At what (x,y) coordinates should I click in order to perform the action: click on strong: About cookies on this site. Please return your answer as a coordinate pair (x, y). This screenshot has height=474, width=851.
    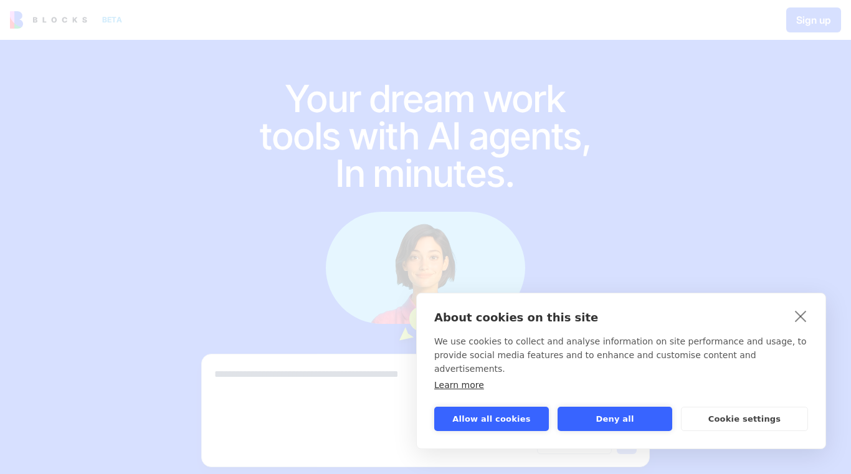
    Looking at the image, I should click on (516, 317).